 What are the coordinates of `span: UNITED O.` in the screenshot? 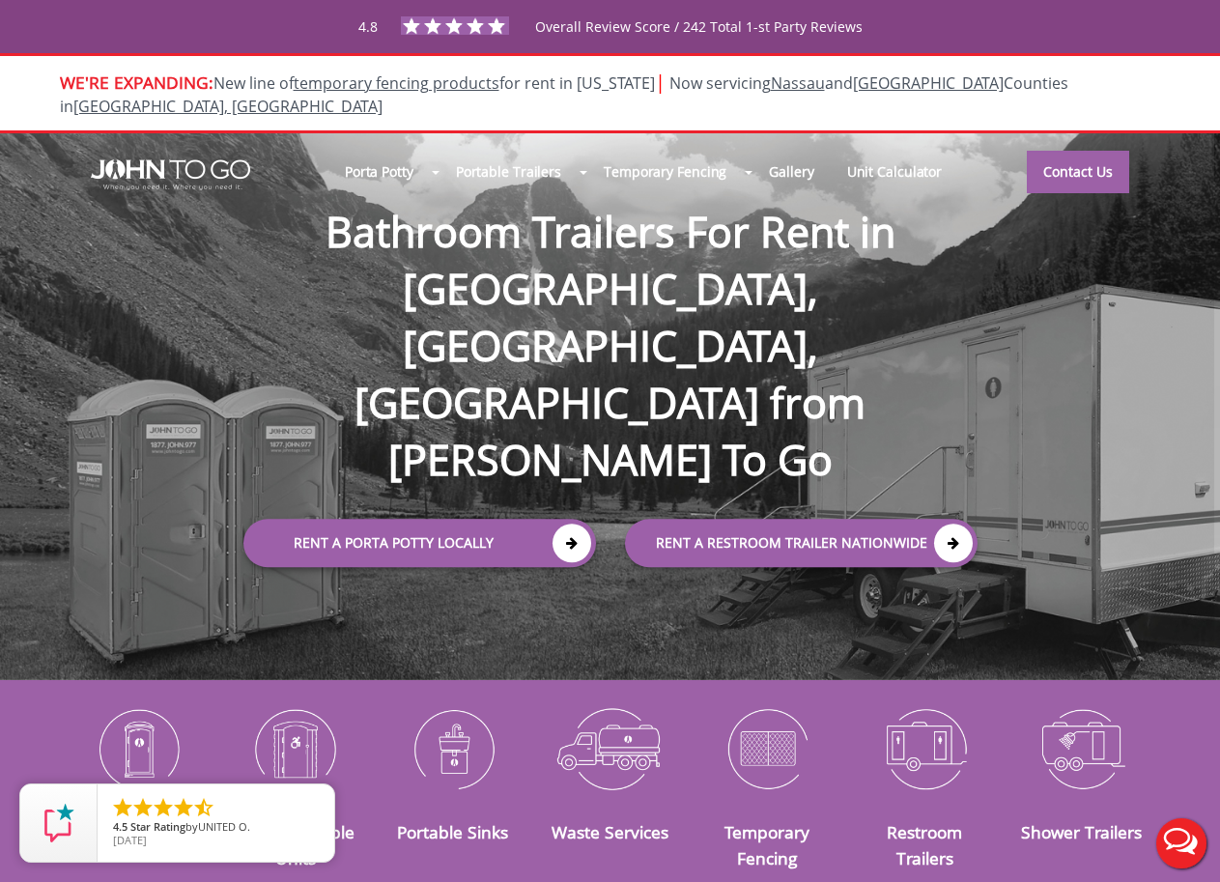 It's located at (224, 826).